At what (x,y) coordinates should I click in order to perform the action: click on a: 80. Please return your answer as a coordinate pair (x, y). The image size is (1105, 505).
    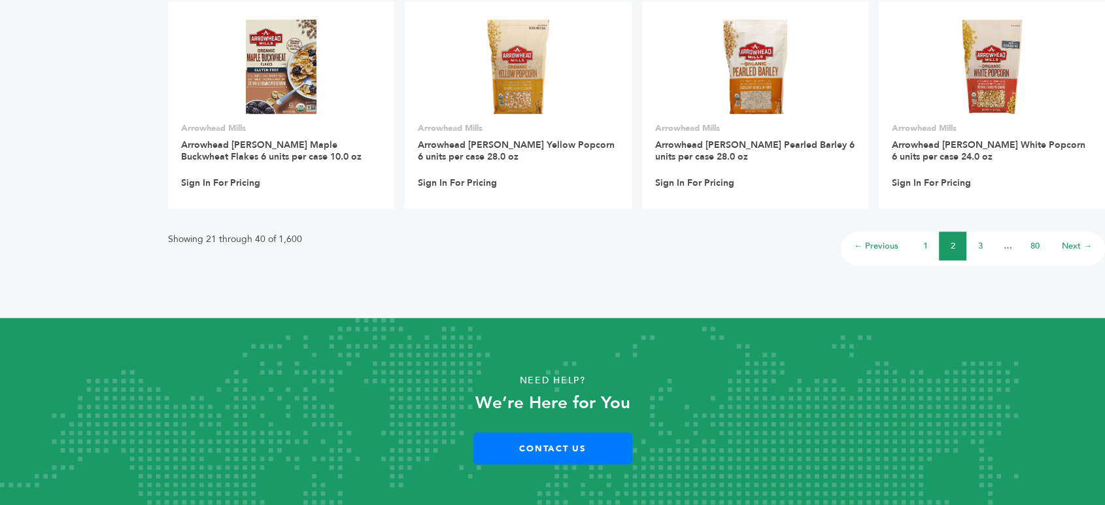
    Looking at the image, I should click on (1035, 246).